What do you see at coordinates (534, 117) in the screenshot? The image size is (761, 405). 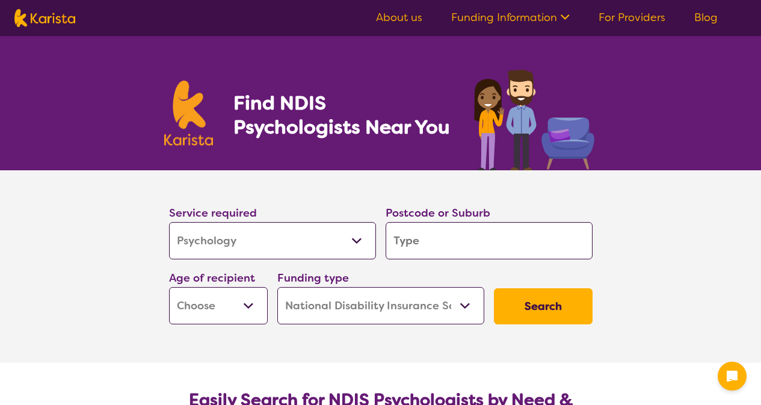 I see `img: psychology` at bounding box center [534, 117].